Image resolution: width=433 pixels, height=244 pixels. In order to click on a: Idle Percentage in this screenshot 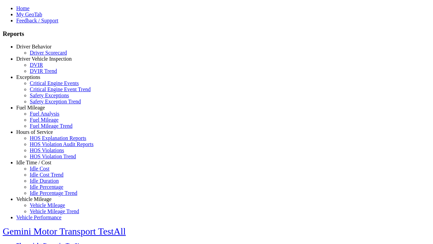, I will do `click(46, 187)`.